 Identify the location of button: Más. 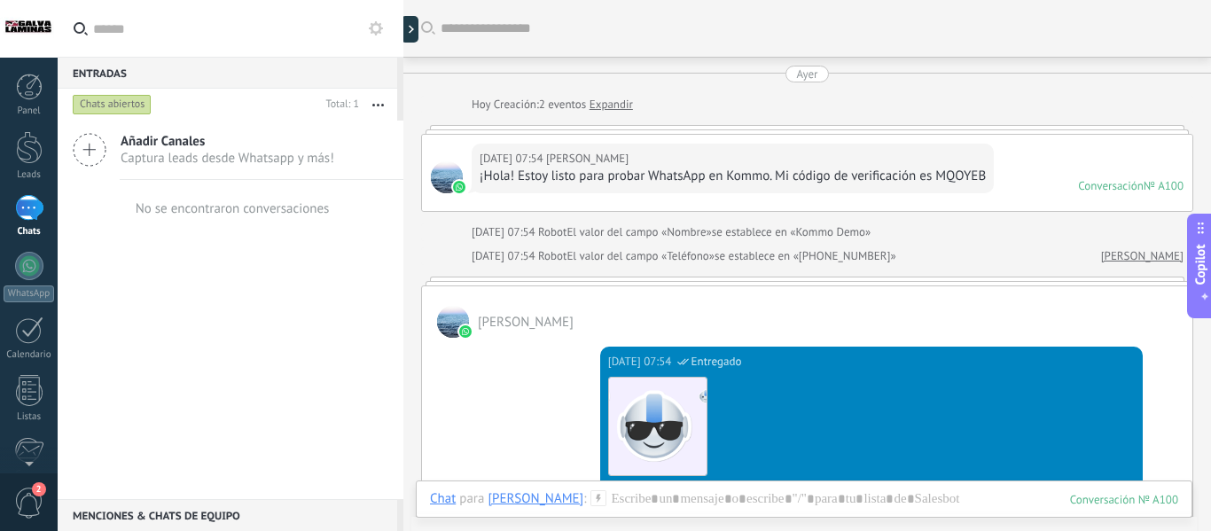
(378, 105).